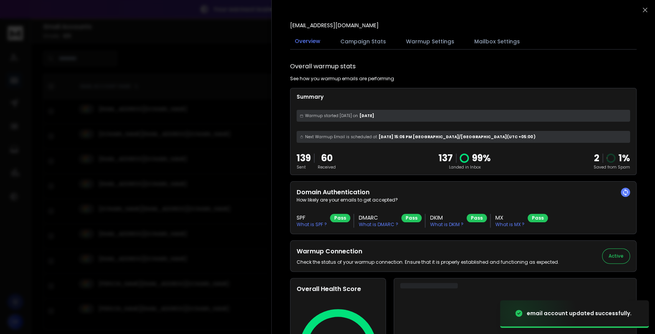 Image resolution: width=655 pixels, height=334 pixels. I want to click on h2: Overall Health Score, so click(338, 289).